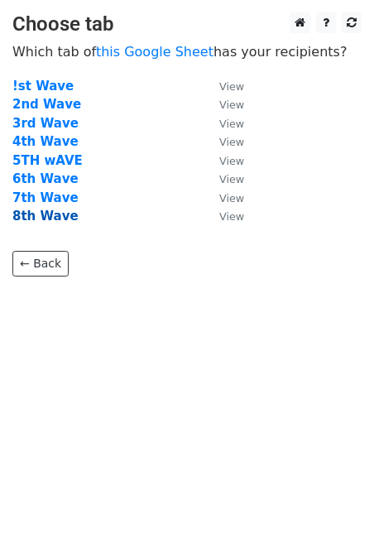  I want to click on strong: !st Wave, so click(43, 86).